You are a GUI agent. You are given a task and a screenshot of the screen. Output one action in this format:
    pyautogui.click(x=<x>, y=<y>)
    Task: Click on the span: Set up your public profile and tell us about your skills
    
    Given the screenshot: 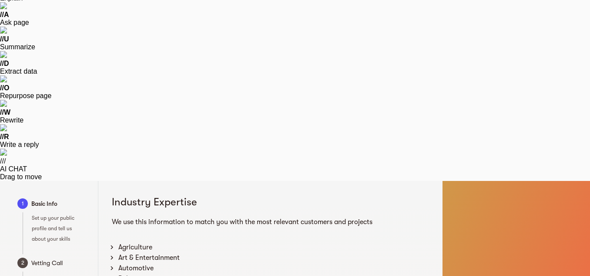 What is the action you would take?
    pyautogui.click(x=53, y=228)
    